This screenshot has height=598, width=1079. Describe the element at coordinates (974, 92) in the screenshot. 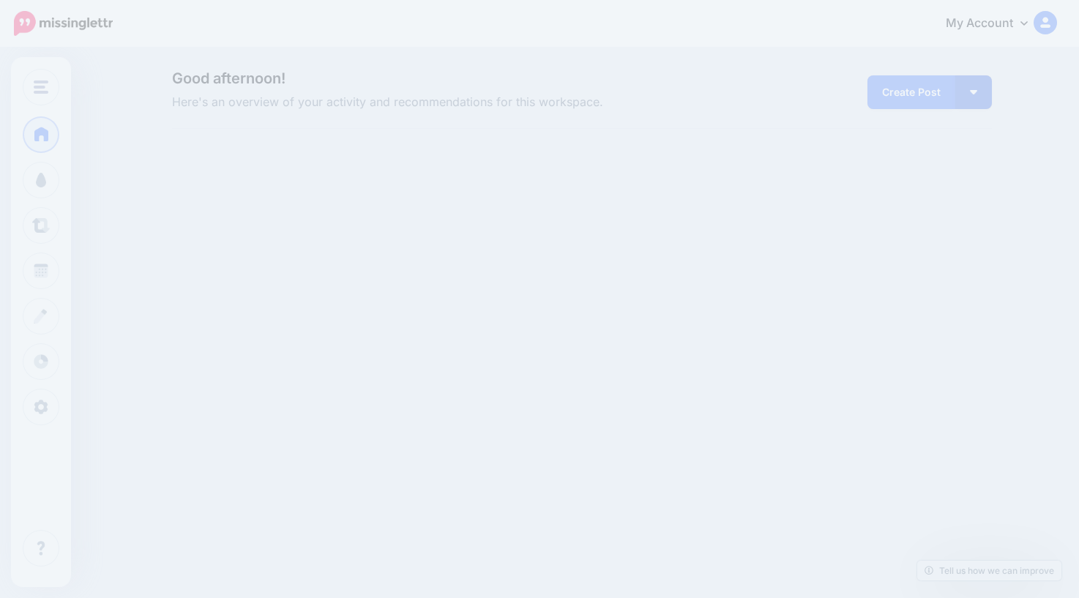

I see `img: arrow-down-white.png` at that location.